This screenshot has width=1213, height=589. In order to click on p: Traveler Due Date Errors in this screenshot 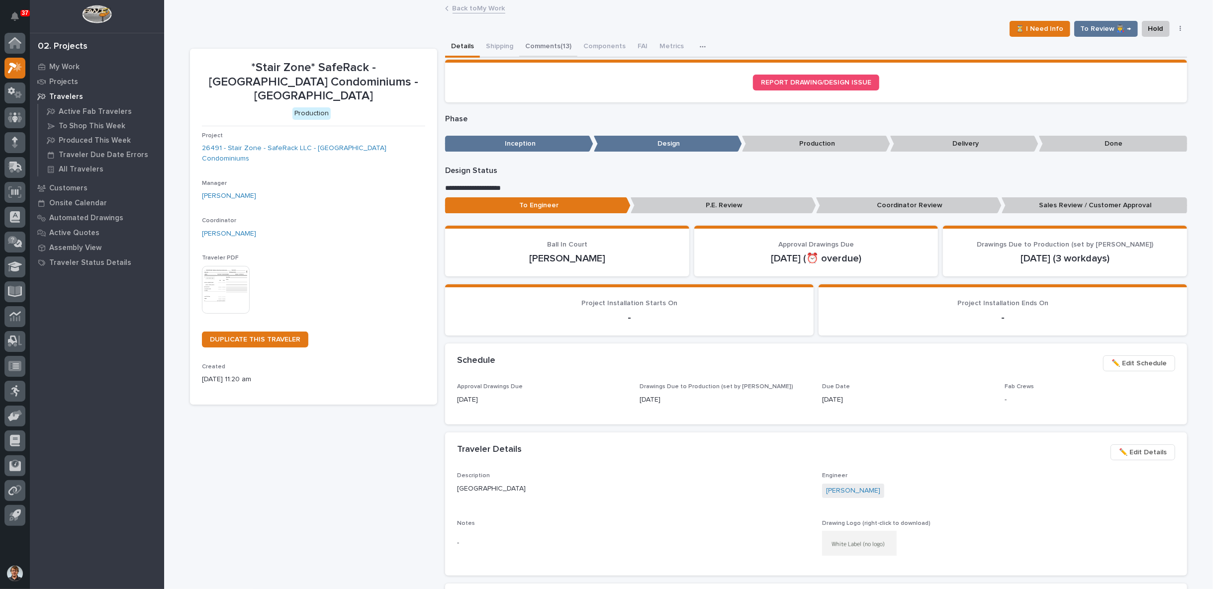, I will do `click(103, 155)`.